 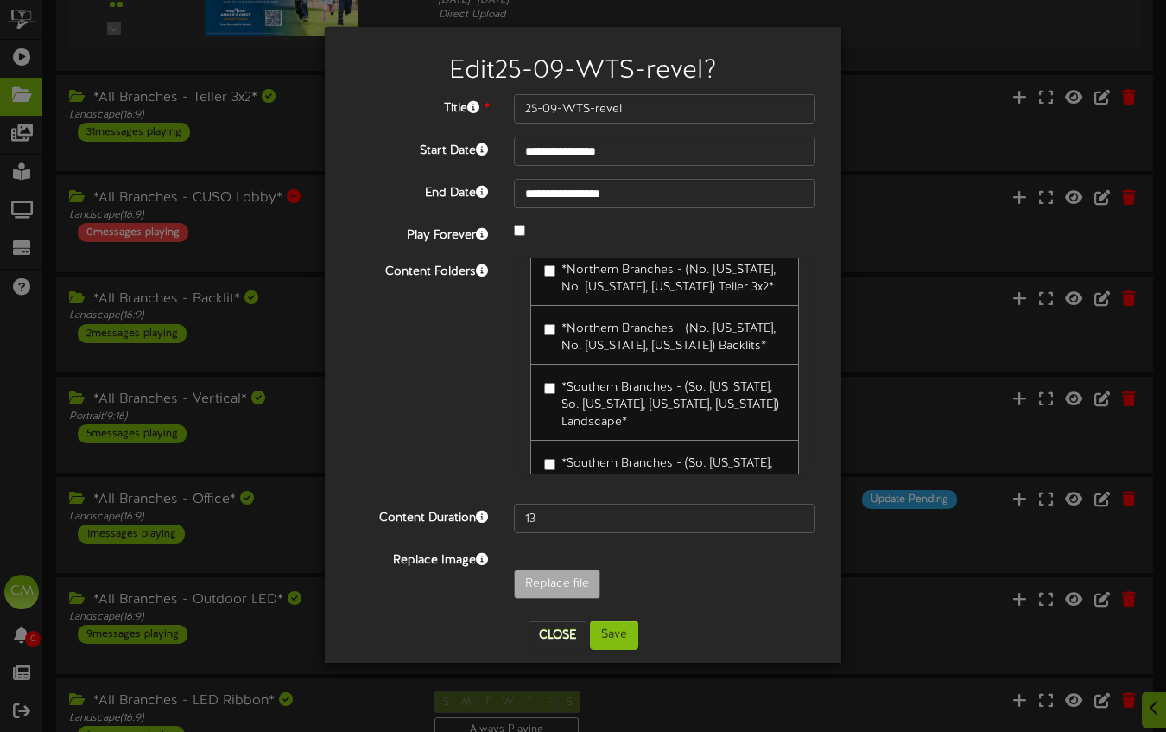 What do you see at coordinates (419, 232) in the screenshot?
I see `label: Play Forever` at bounding box center [419, 232].